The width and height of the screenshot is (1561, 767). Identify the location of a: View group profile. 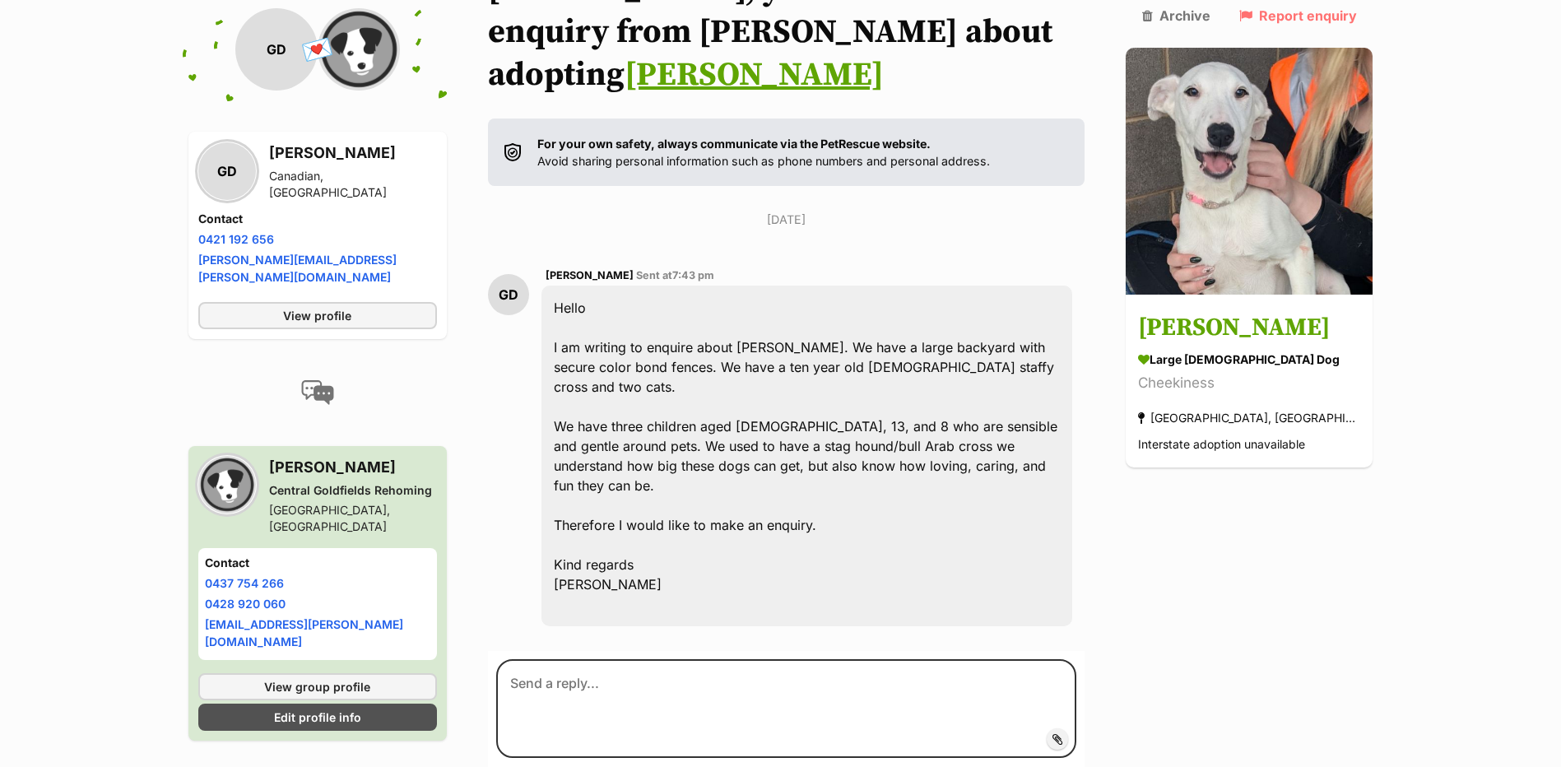
(318, 686).